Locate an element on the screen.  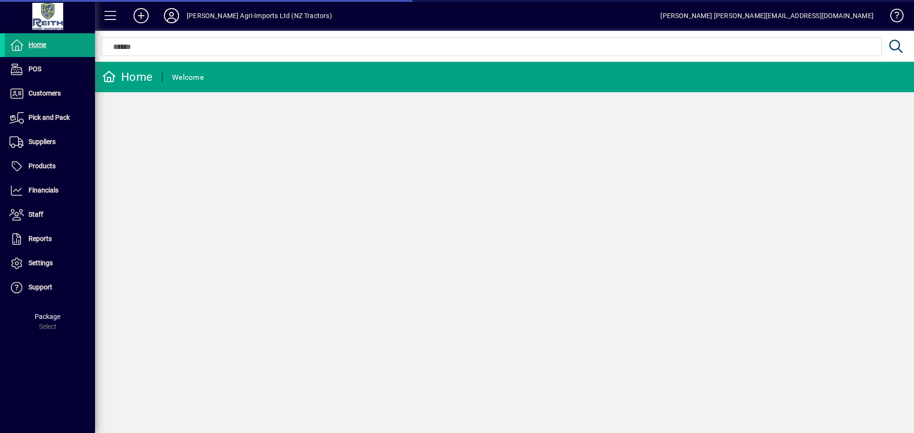
span: Financials is located at coordinates (43, 190).